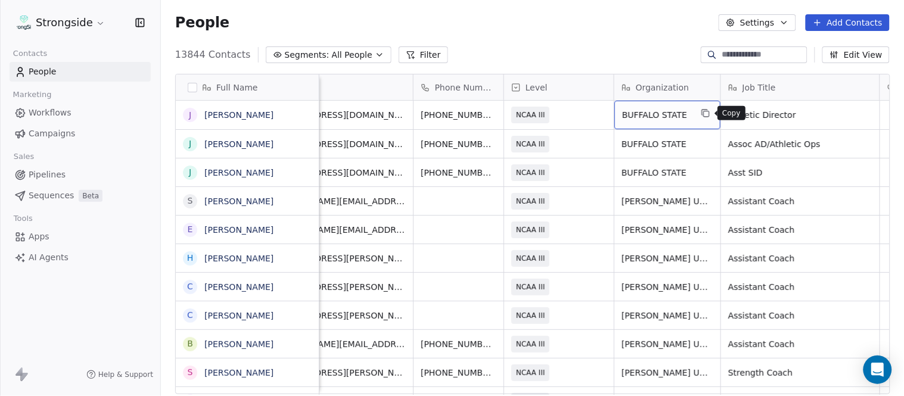  Describe the element at coordinates (48, 257) in the screenshot. I see `span: AI Agents` at that location.